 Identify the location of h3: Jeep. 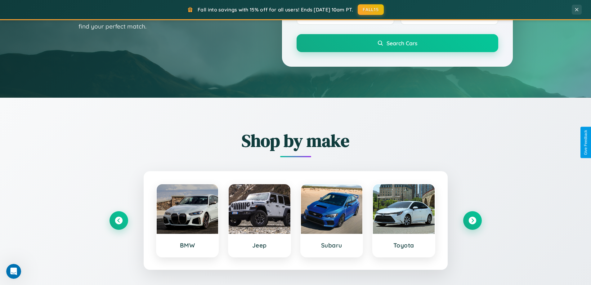
(259, 245).